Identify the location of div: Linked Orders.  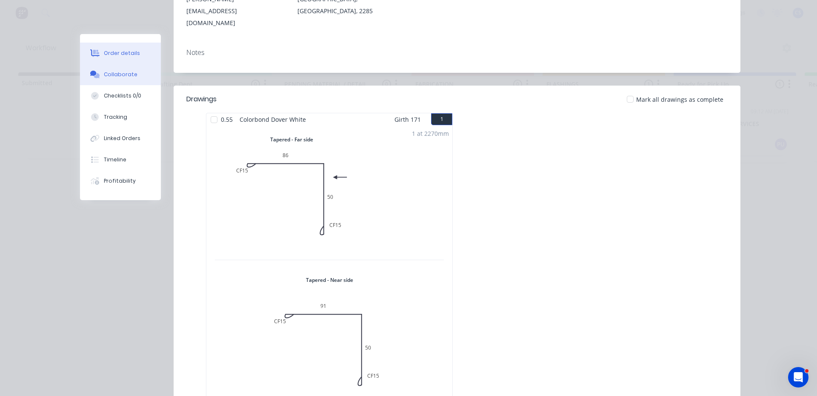
(122, 138).